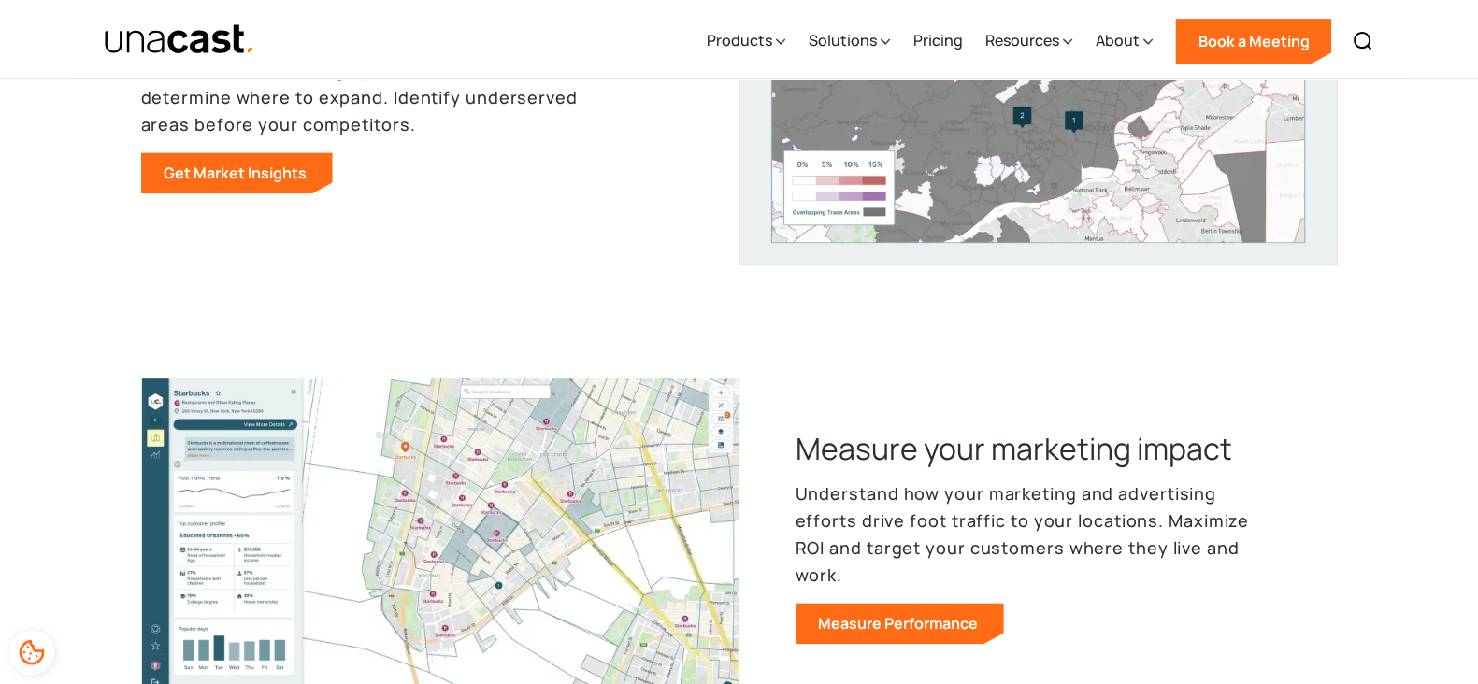 Image resolution: width=1478 pixels, height=684 pixels. Describe the element at coordinates (179, 39) in the screenshot. I see `a: home` at that location.